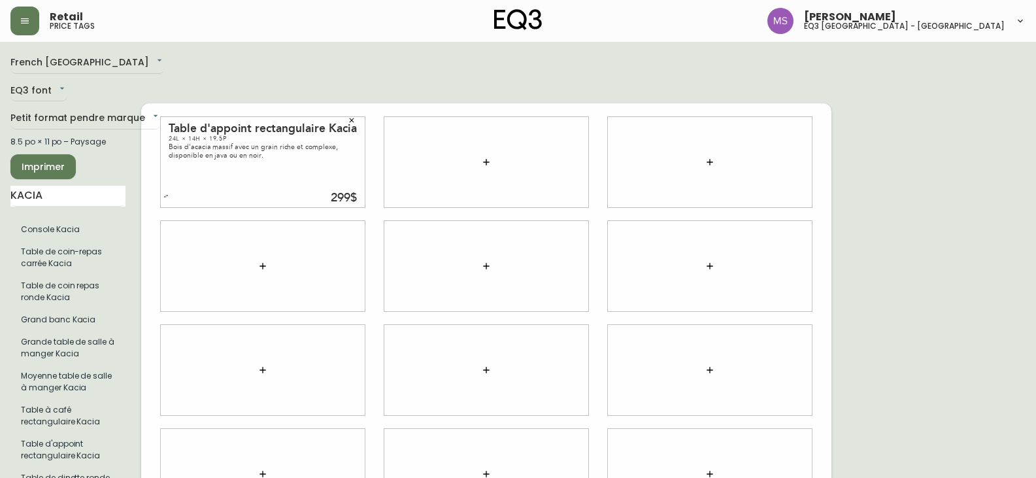 The width and height of the screenshot is (1036, 478). Describe the element at coordinates (263, 139) in the screenshot. I see `div: 24L × 14H × 19.5P` at that location.